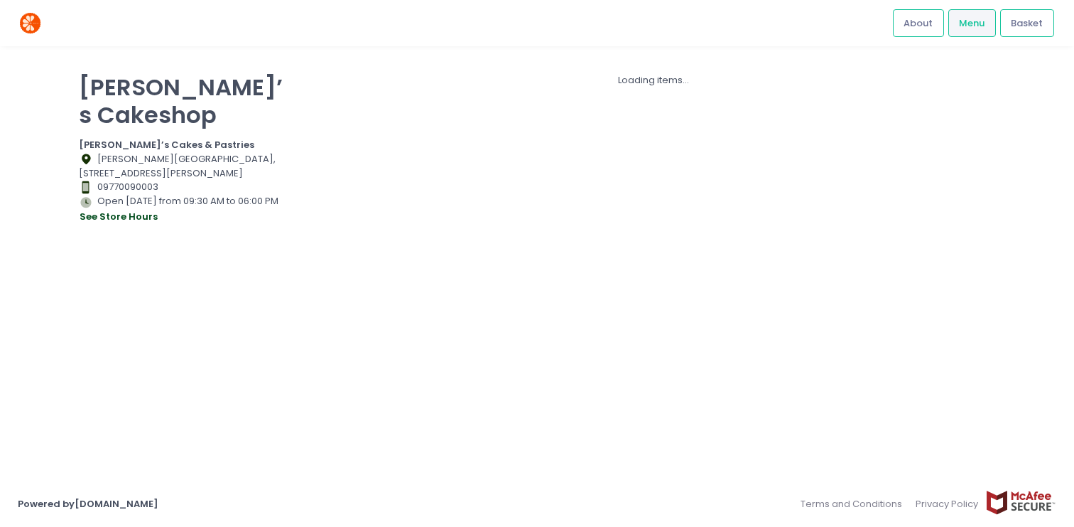 The width and height of the screenshot is (1074, 527). I want to click on img: mcafee-secure, so click(1021, 502).